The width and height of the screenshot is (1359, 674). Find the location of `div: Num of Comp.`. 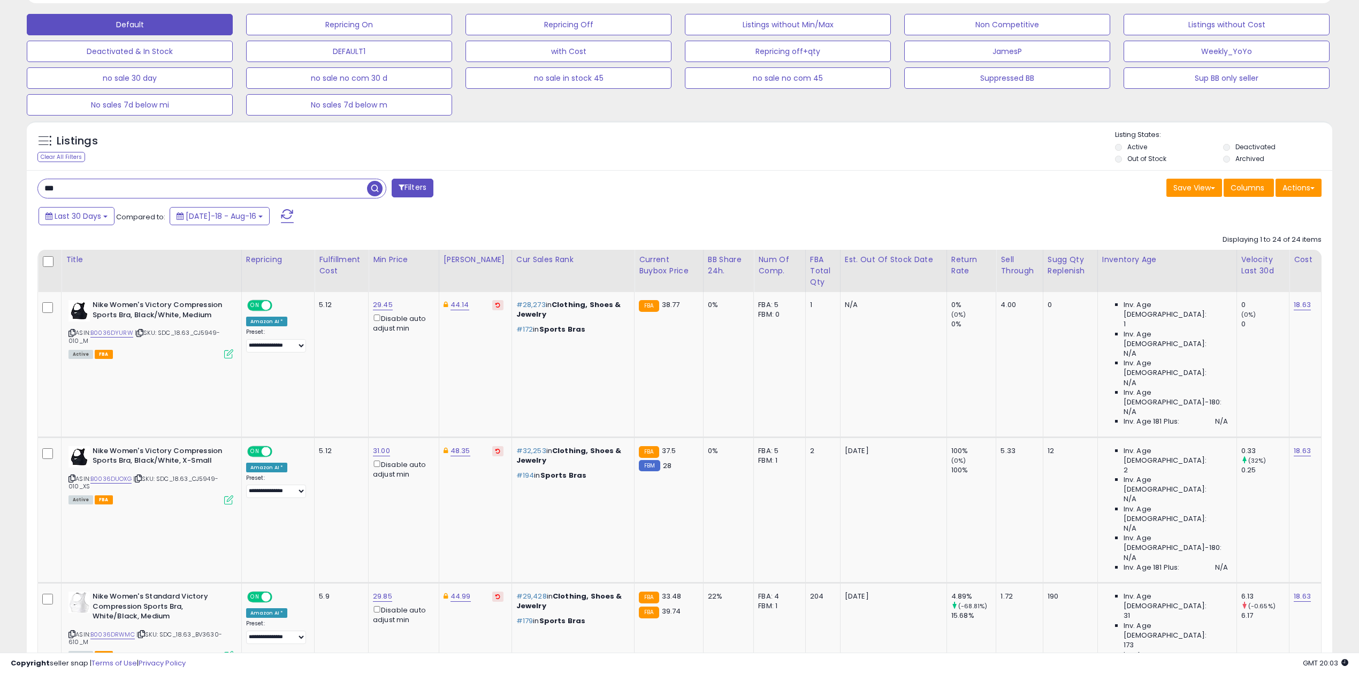

div: Num of Comp. is located at coordinates (779, 265).